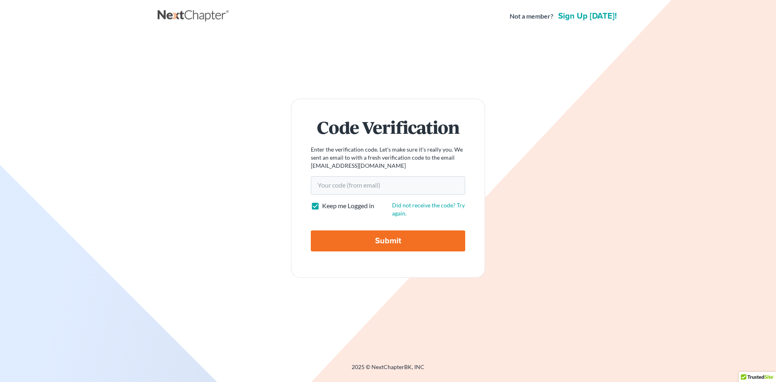 The width and height of the screenshot is (776, 382). Describe the element at coordinates (348, 206) in the screenshot. I see `label: Keep me Logged in` at that location.